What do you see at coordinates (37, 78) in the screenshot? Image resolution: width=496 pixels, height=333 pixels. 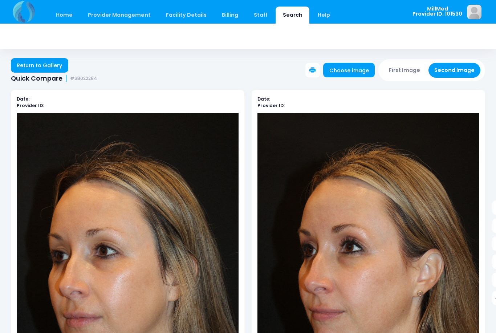 I see `span: Quick Compare` at bounding box center [37, 78].